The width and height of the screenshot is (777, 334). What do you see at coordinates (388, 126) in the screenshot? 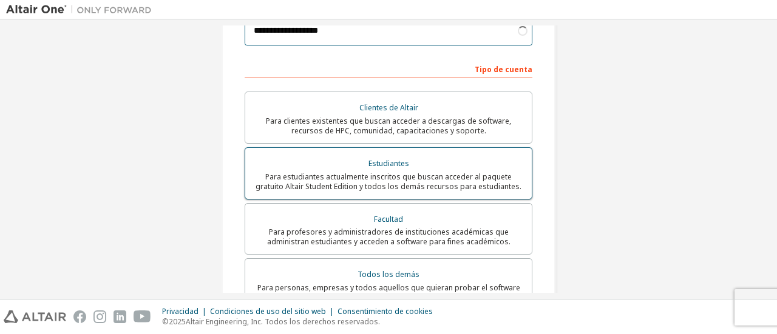
I see `font: Para clientes existentes que buscan acceder a descargas de software, recursos de HPC, comunidad, ...` at bounding box center [388, 126].